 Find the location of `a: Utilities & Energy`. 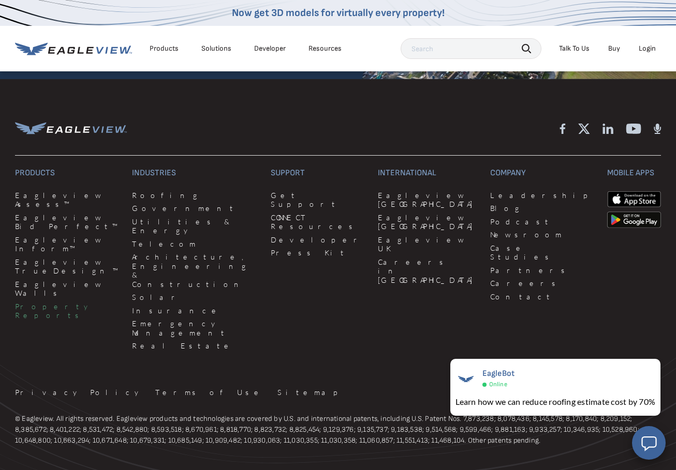

a: Utilities & Energy is located at coordinates (195, 226).